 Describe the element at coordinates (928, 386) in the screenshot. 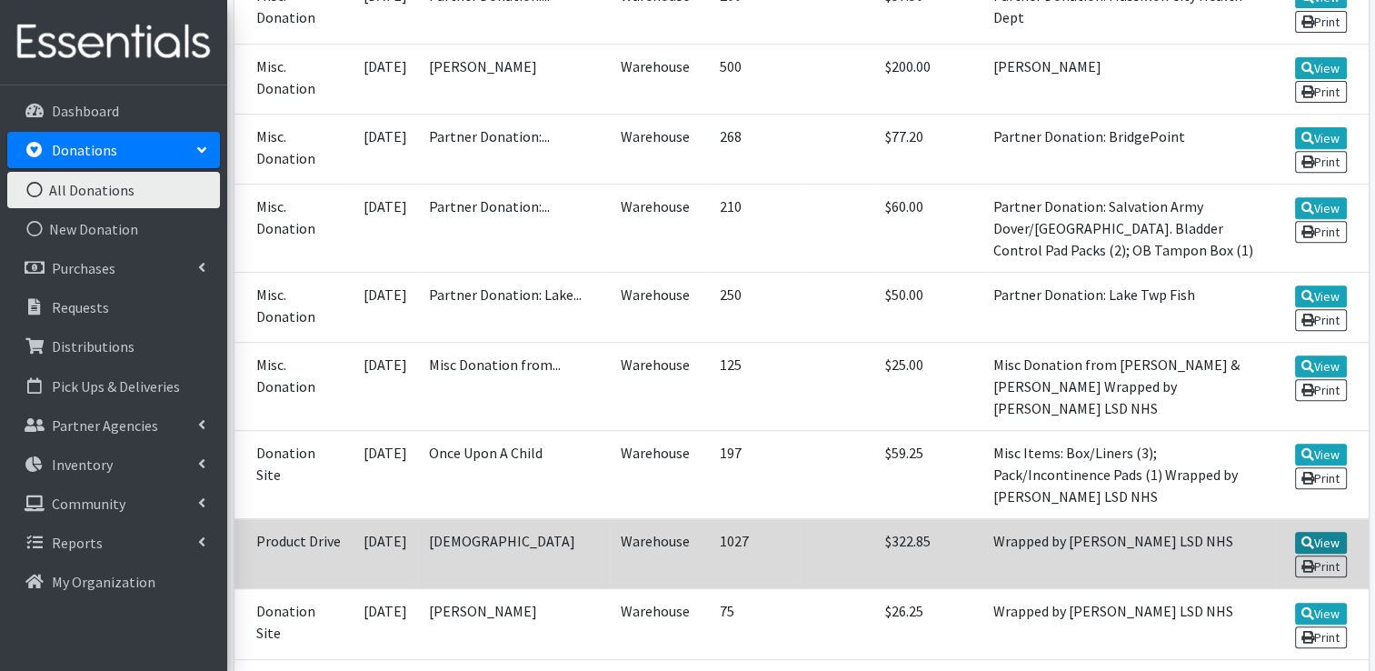

I see `td: $25.00` at that location.